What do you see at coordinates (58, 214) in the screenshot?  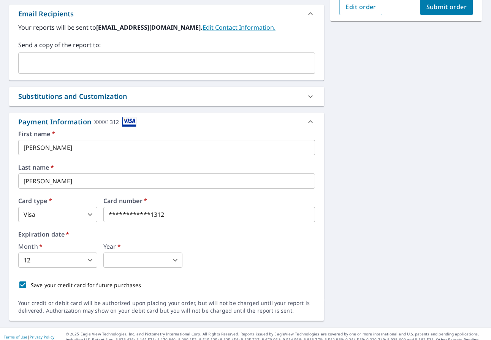 I see `div: Visa` at bounding box center [58, 214].